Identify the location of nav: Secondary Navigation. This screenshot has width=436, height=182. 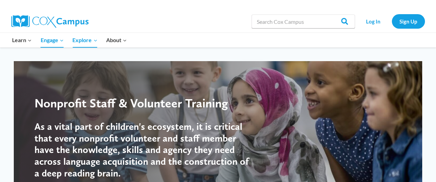
(392, 21).